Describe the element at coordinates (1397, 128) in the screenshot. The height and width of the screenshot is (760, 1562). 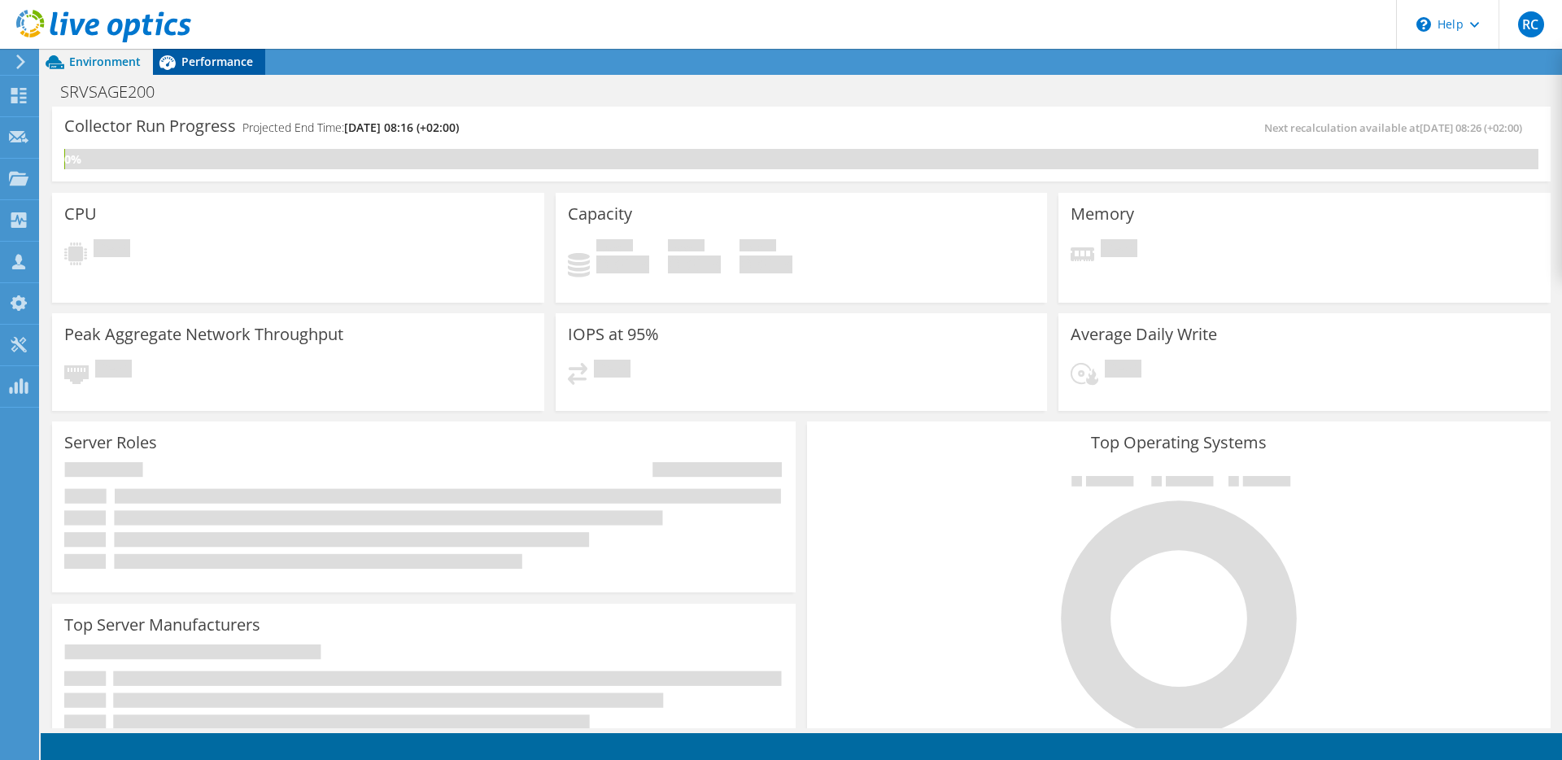
I see `span: Next recalculation available at` at that location.